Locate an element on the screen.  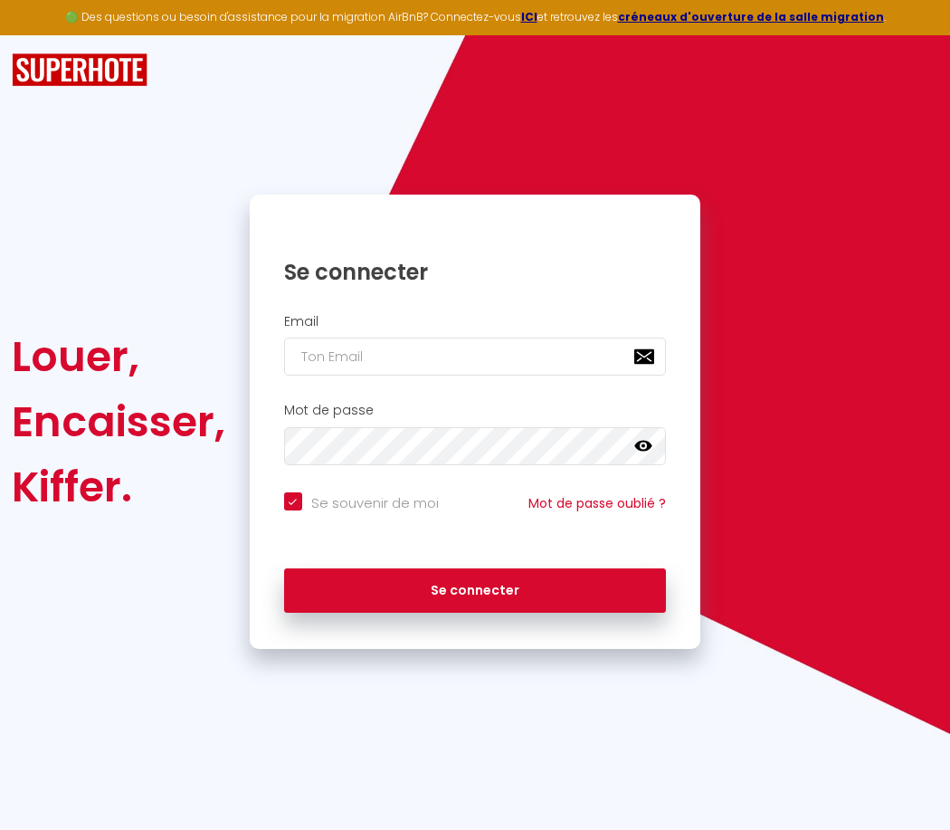
a: Mot de passe oublié ? is located at coordinates (597, 503).